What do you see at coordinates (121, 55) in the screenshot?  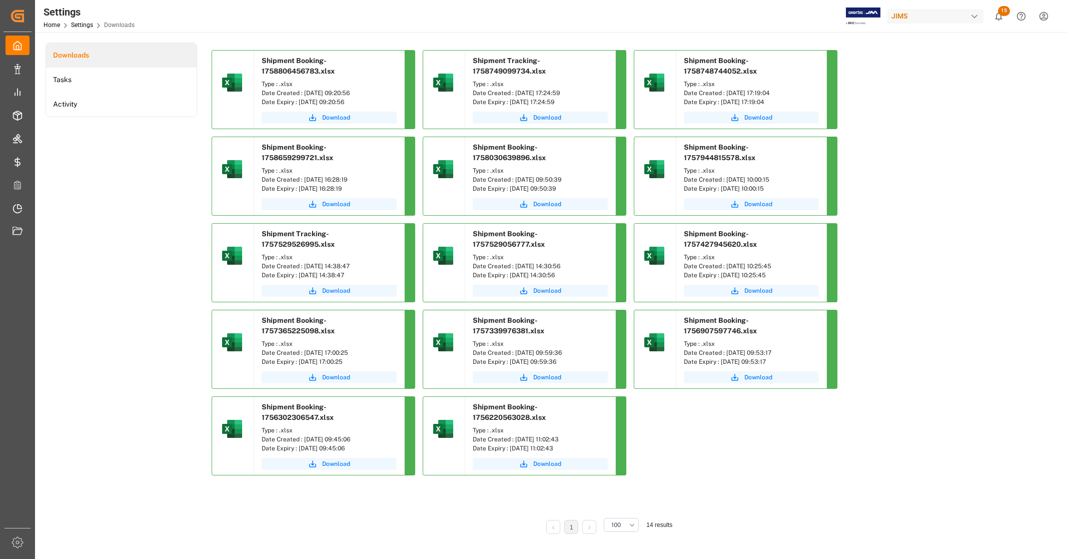 I see `li: Downloads` at bounding box center [121, 55].